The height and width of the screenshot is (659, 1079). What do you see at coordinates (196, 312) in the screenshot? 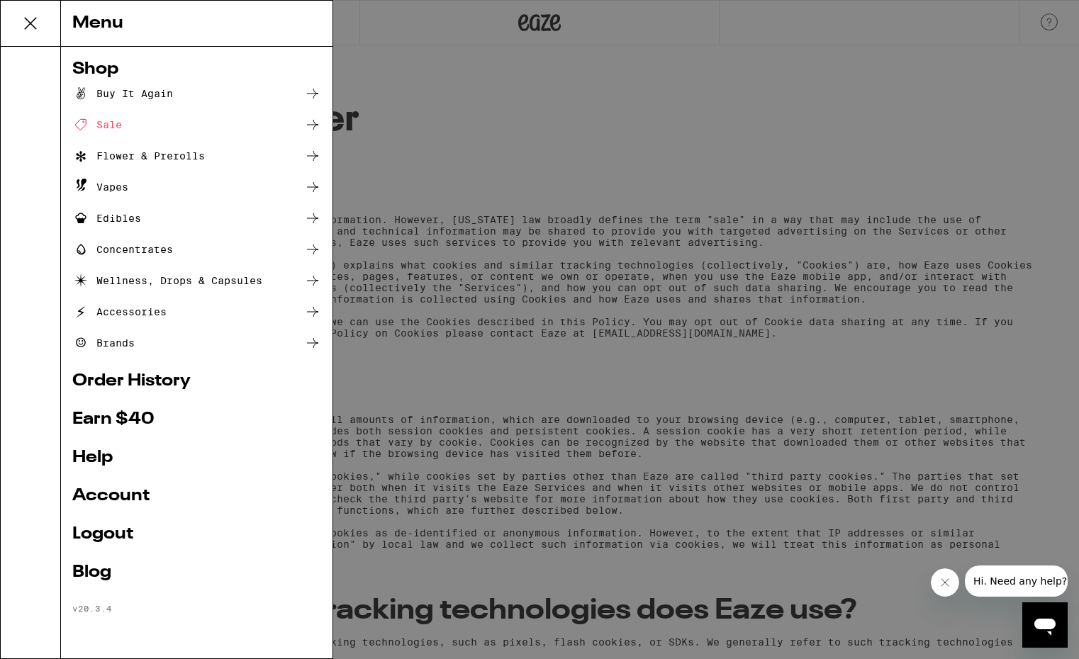
I see `a: Accessories` at bounding box center [196, 312].